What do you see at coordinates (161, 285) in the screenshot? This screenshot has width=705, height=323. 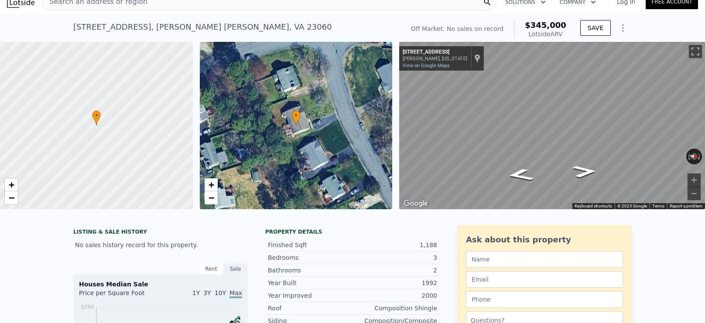 I see `div: Houses Median Sale` at bounding box center [161, 285].